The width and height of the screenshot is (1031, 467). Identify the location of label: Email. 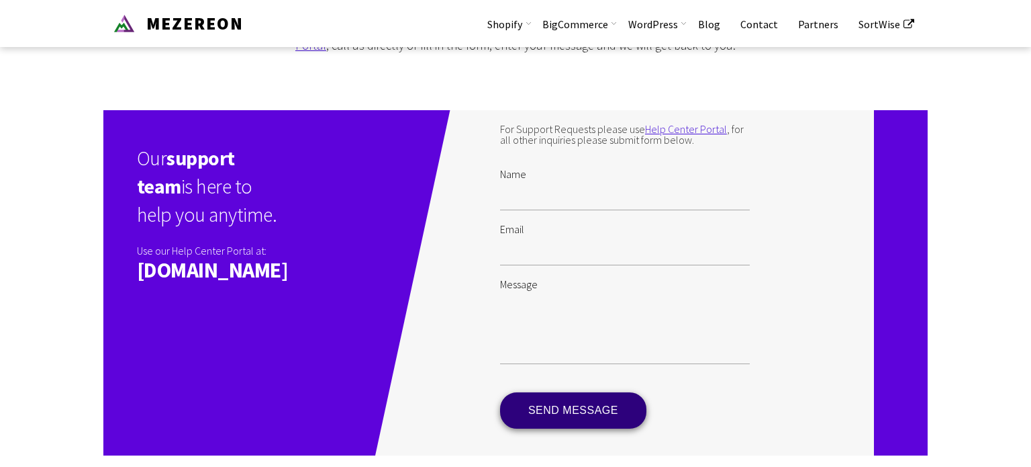
(625, 222).